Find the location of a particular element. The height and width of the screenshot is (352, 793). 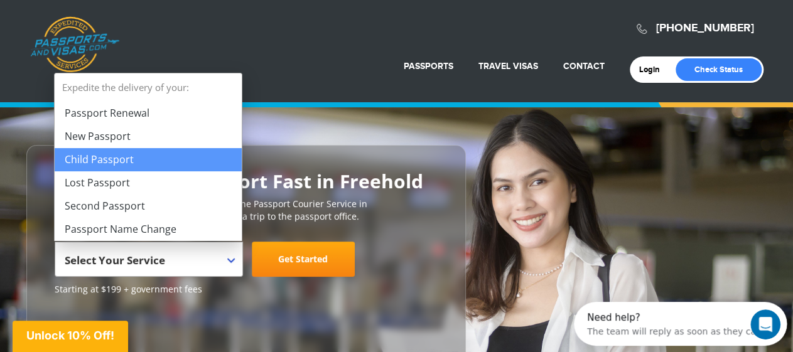

li: New Passport is located at coordinates (148, 136).